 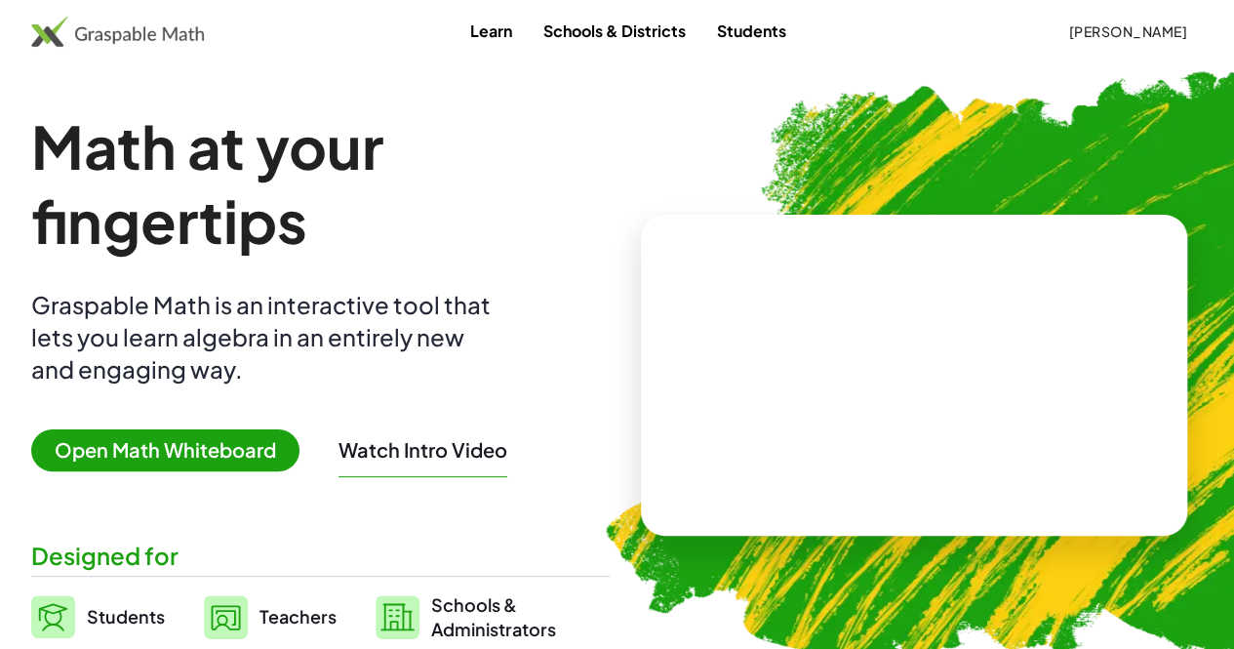 What do you see at coordinates (165, 450) in the screenshot?
I see `span: Open Math Whiteboard` at bounding box center [165, 450].